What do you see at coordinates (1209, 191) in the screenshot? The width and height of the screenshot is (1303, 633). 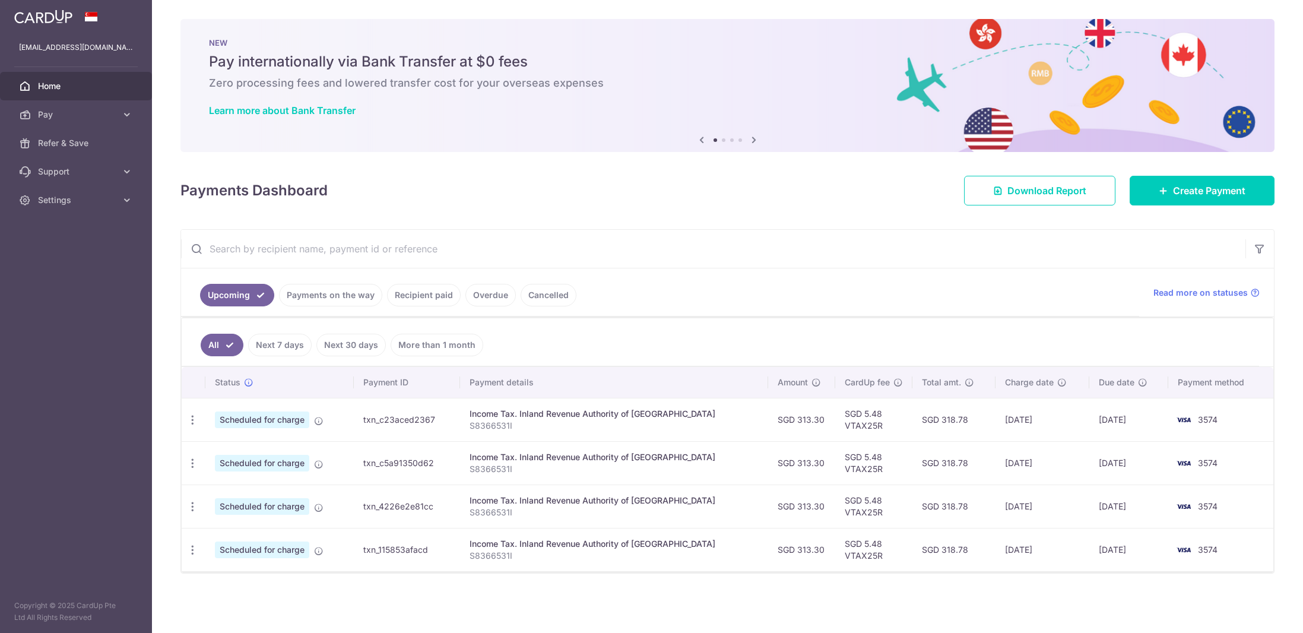 I see `span: Create Payment` at bounding box center [1209, 191].